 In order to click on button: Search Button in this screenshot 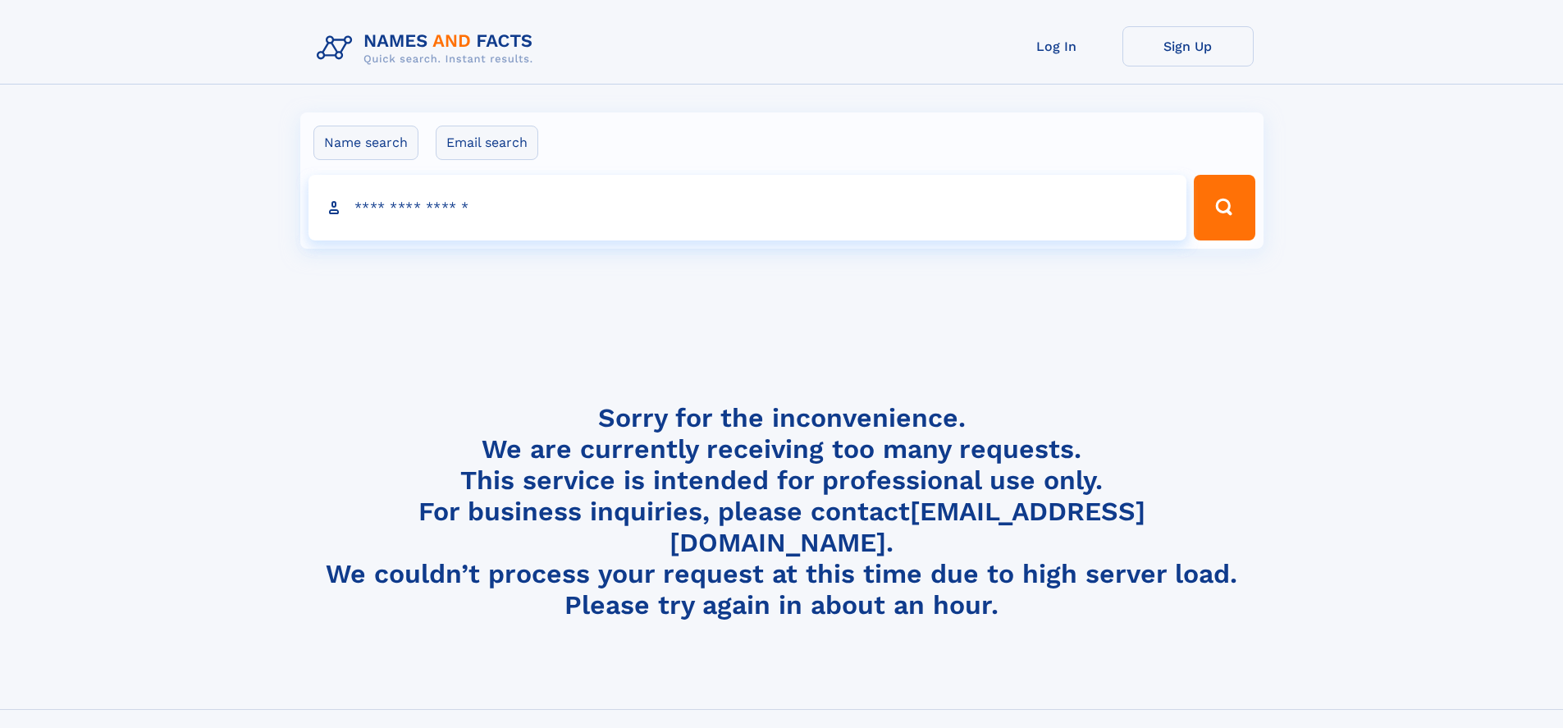, I will do `click(1224, 208)`.